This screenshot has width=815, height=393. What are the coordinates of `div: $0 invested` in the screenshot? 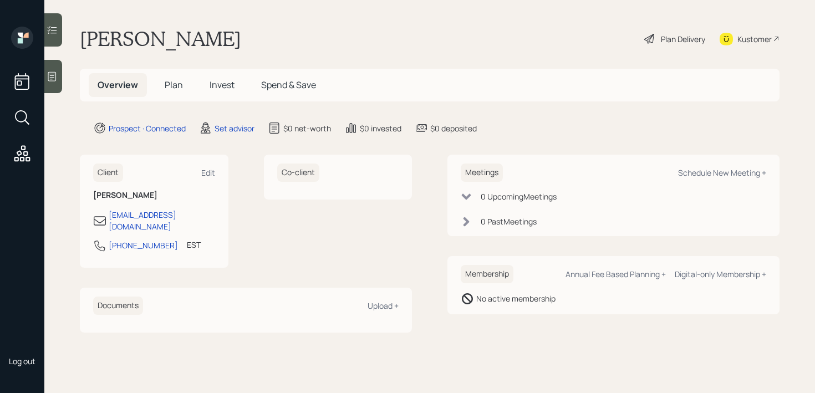 It's located at (380, 128).